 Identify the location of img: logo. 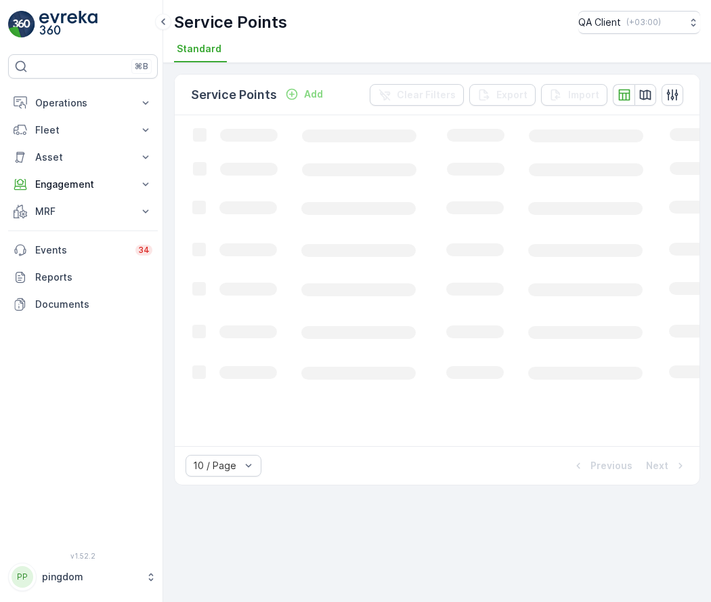
(22, 24).